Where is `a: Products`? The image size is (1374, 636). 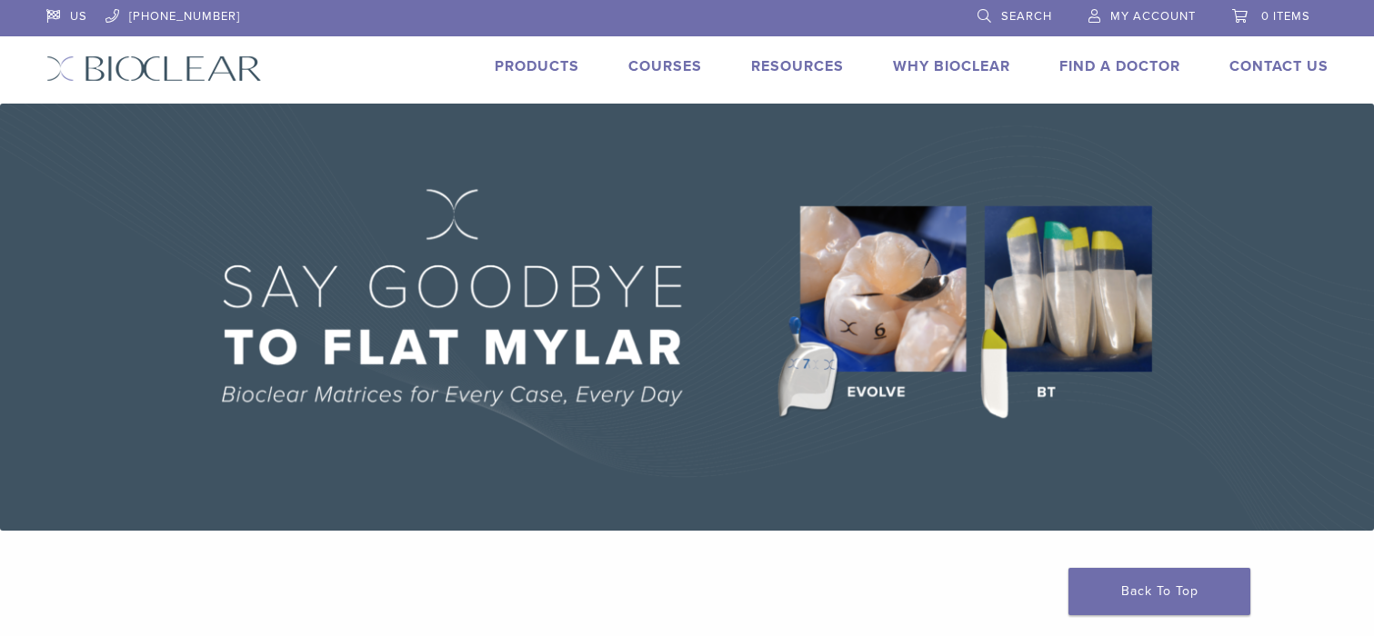 a: Products is located at coordinates (536, 66).